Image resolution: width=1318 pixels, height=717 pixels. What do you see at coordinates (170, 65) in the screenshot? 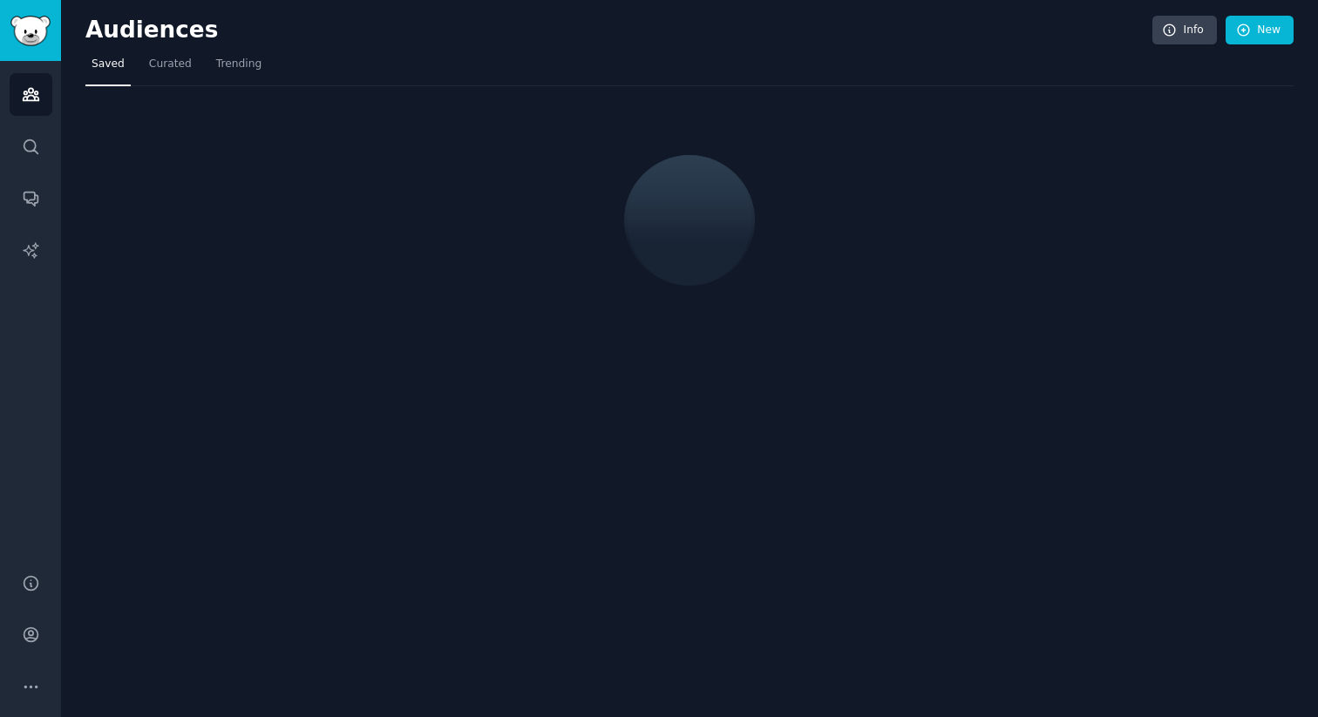
I see `span: Curated` at bounding box center [170, 65].